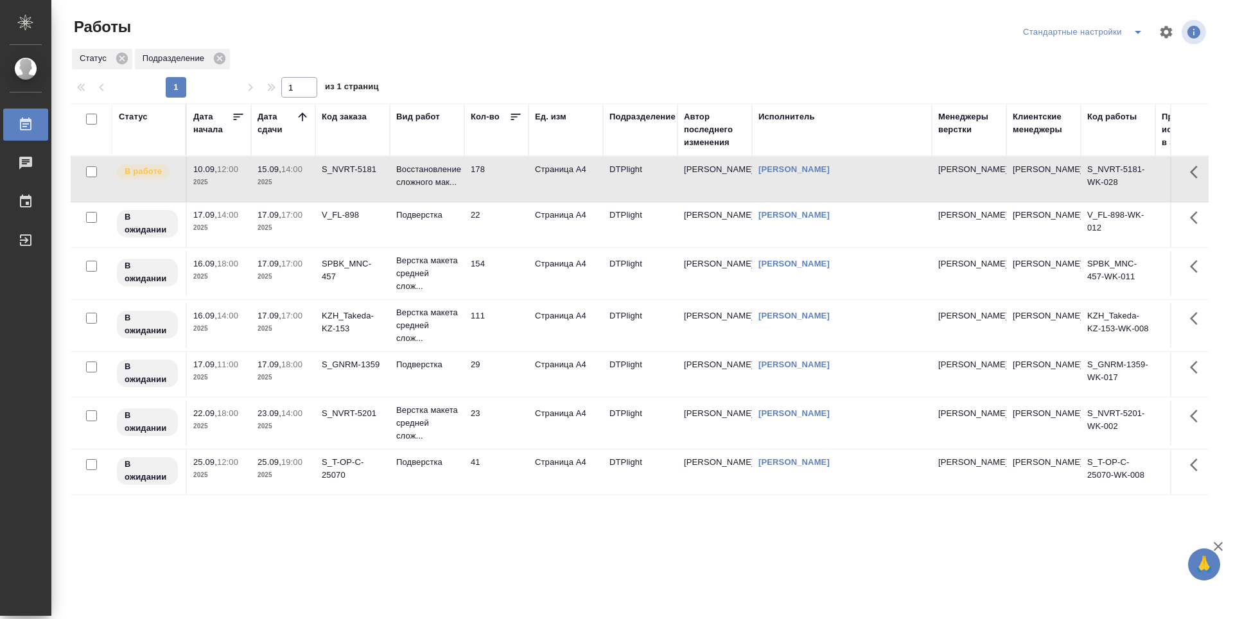 This screenshot has width=1233, height=619. What do you see at coordinates (1191, 130) in the screenshot?
I see `div: Прогресс исполнителя в SC` at bounding box center [1191, 130].